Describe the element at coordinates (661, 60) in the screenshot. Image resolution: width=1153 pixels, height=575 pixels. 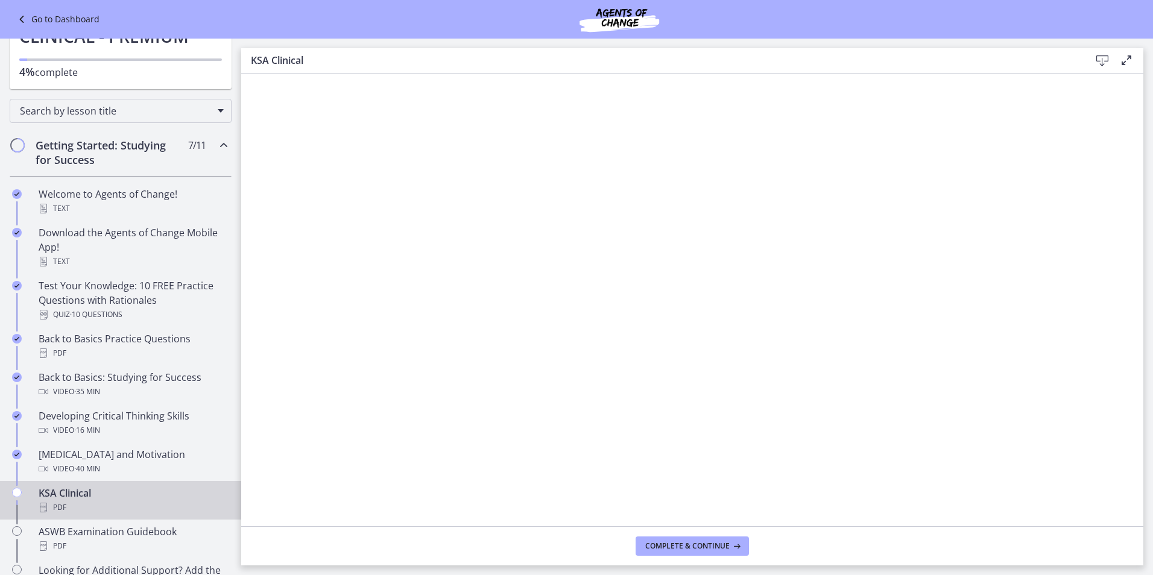
I see `h3: KSA Clinical` at that location.